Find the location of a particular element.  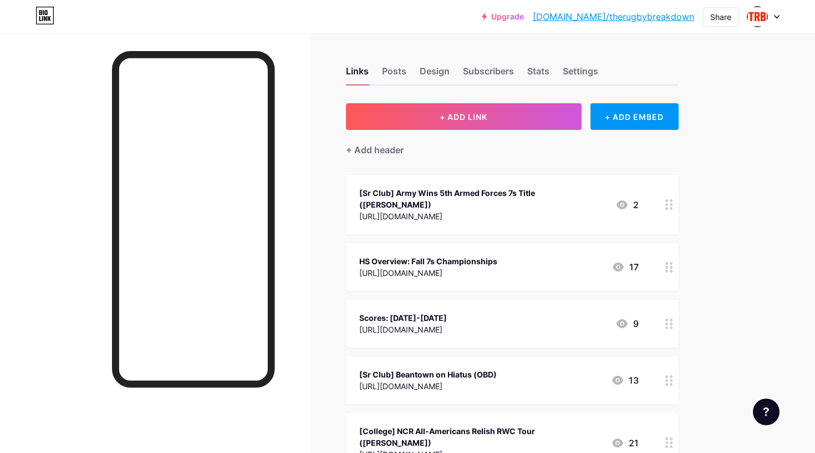

div: Settings is located at coordinates (581, 74).